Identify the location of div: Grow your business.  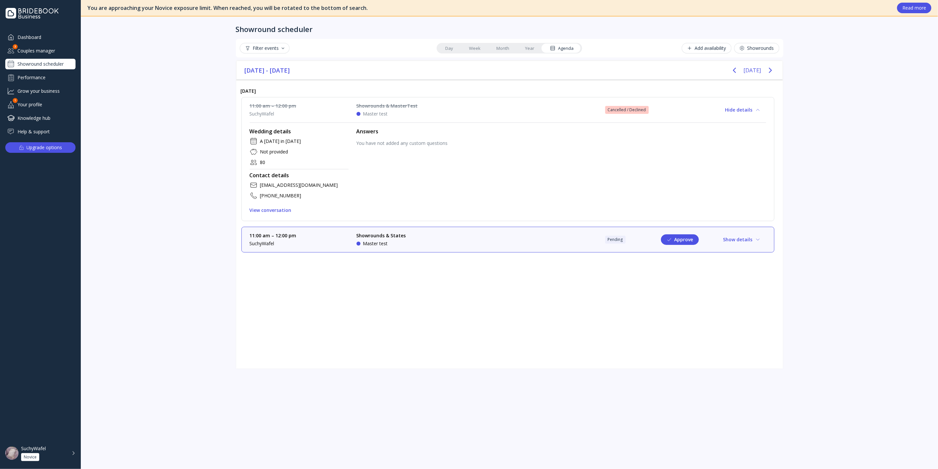
(40, 91).